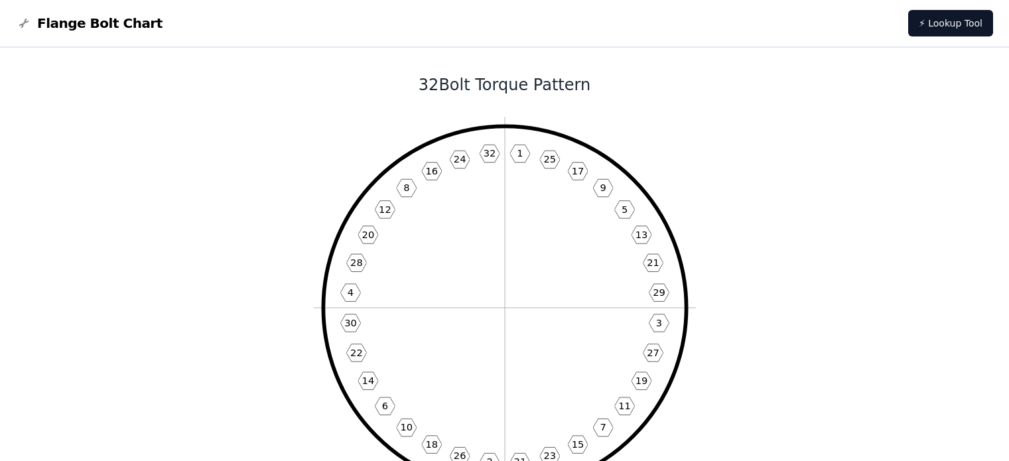  I want to click on text: 6, so click(384, 405).